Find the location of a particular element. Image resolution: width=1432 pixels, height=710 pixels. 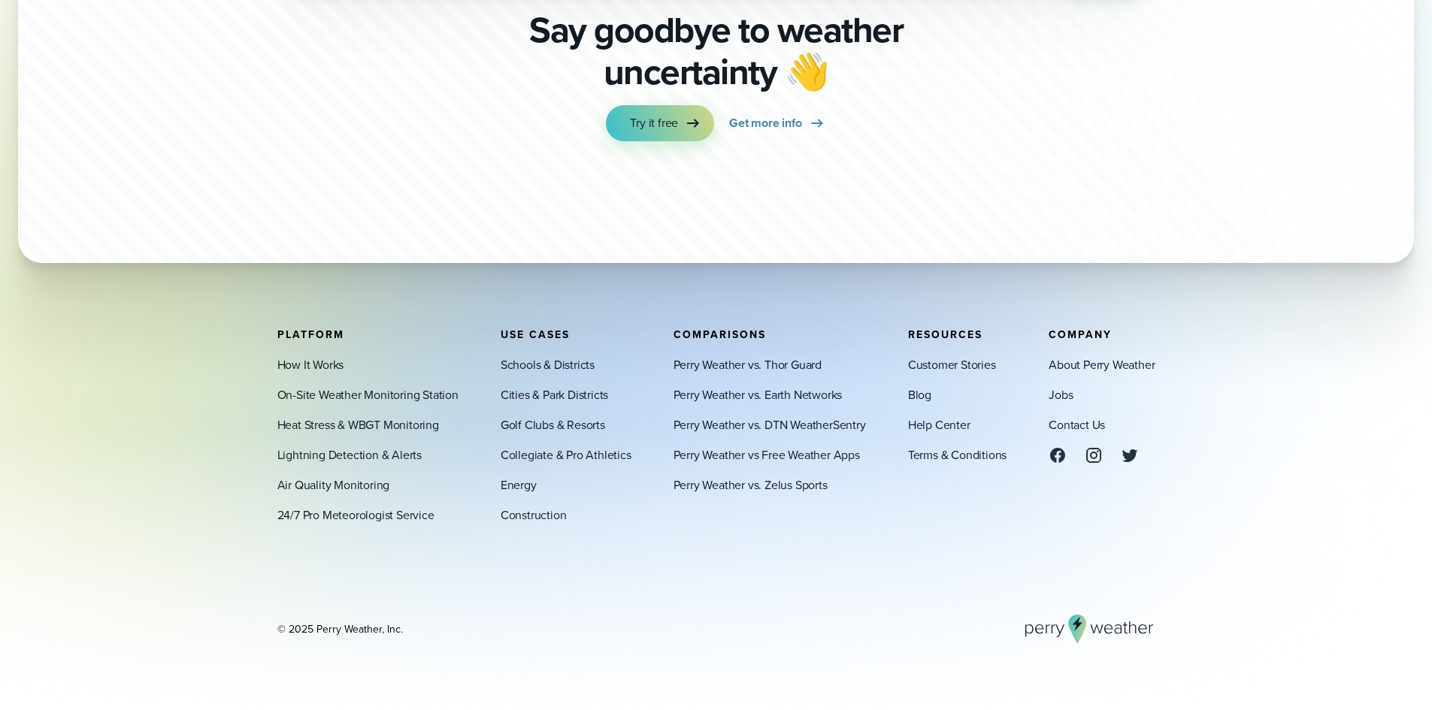

a: Golf Clubs & Resorts is located at coordinates (553, 425).